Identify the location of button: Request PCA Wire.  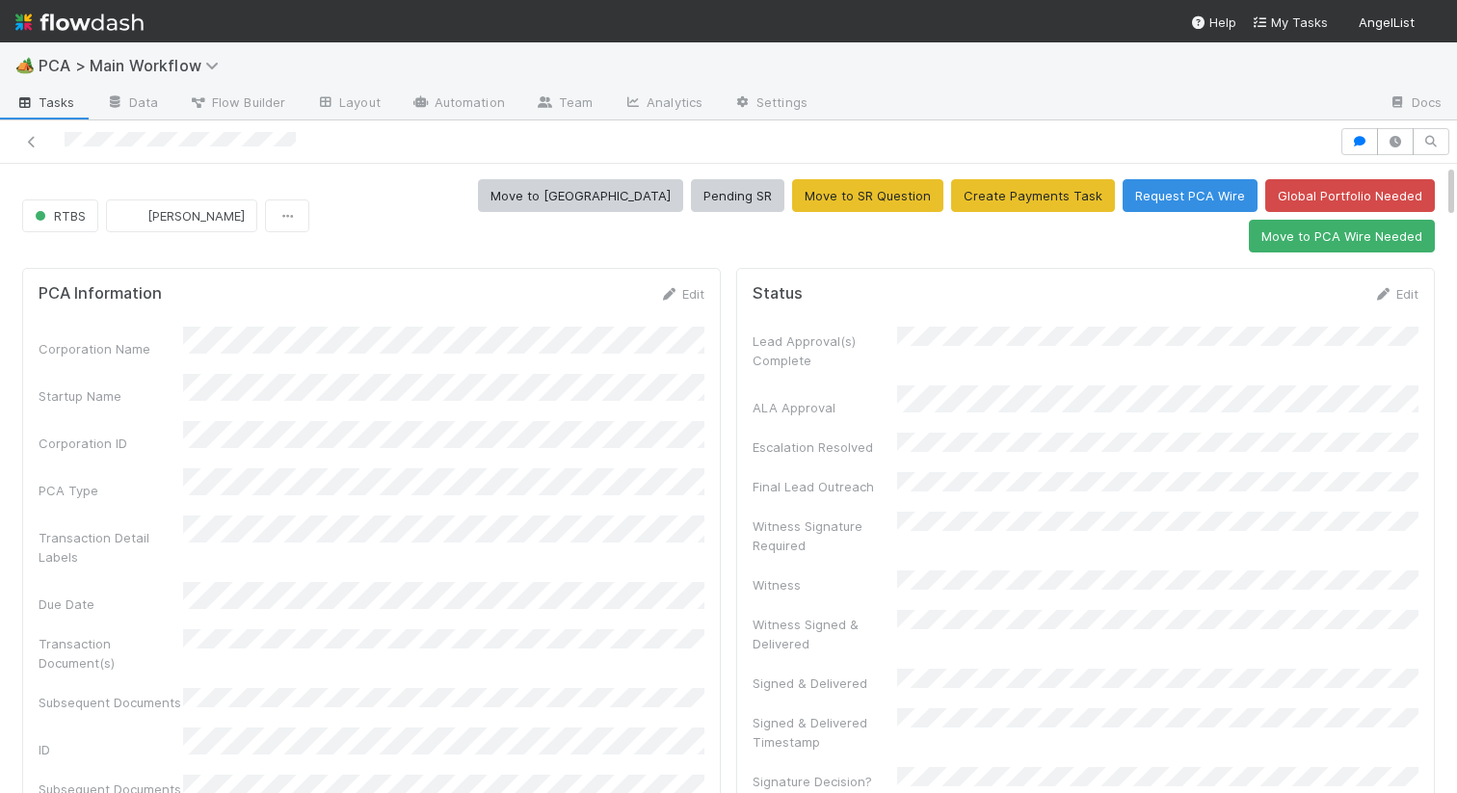
(1190, 196).